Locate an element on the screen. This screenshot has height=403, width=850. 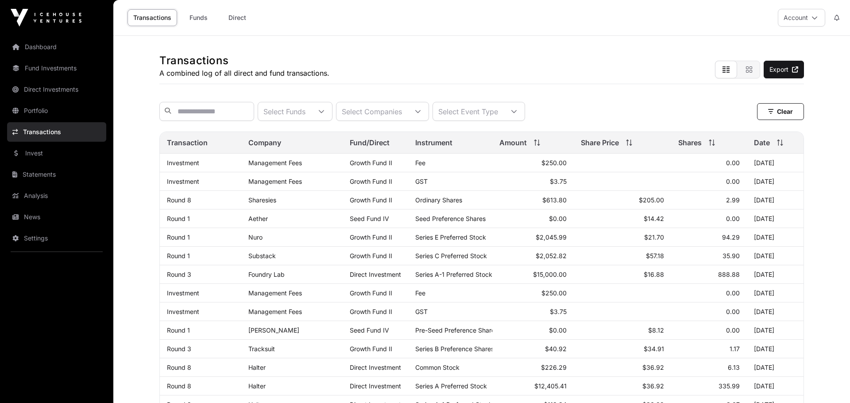
td: $613.80 is located at coordinates (533, 200).